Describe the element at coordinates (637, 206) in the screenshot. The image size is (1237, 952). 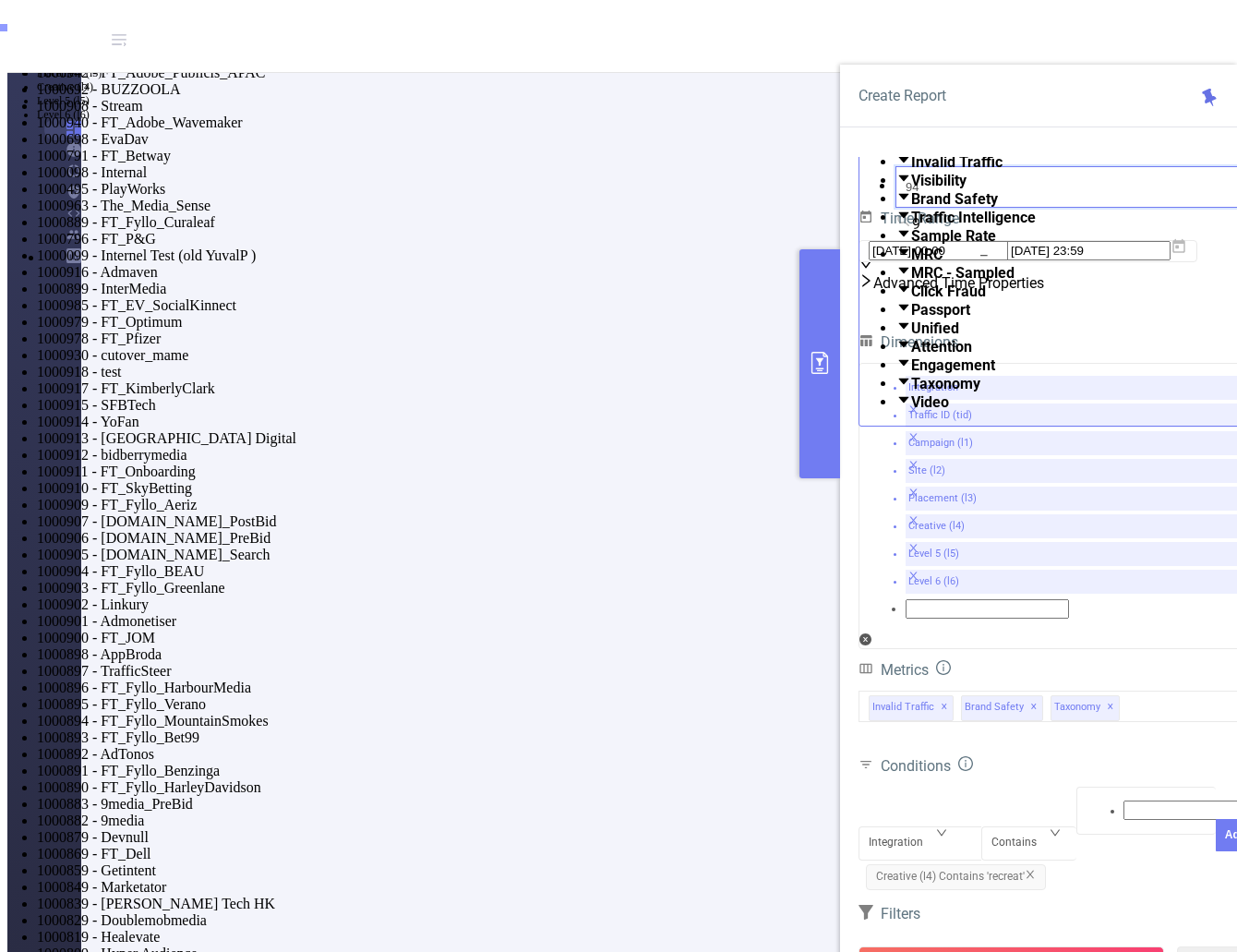
I see `li: 1000963 - The_Media_Sense` at that location.